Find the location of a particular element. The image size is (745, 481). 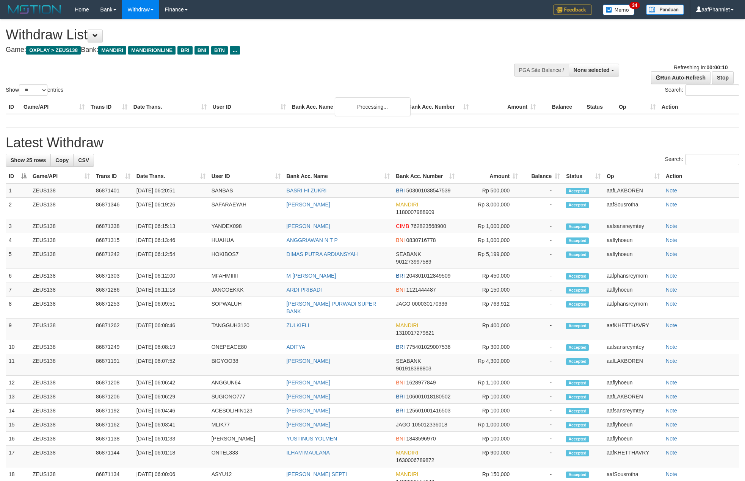

span: OXPLAY > ZEUS138 is located at coordinates (53, 50).